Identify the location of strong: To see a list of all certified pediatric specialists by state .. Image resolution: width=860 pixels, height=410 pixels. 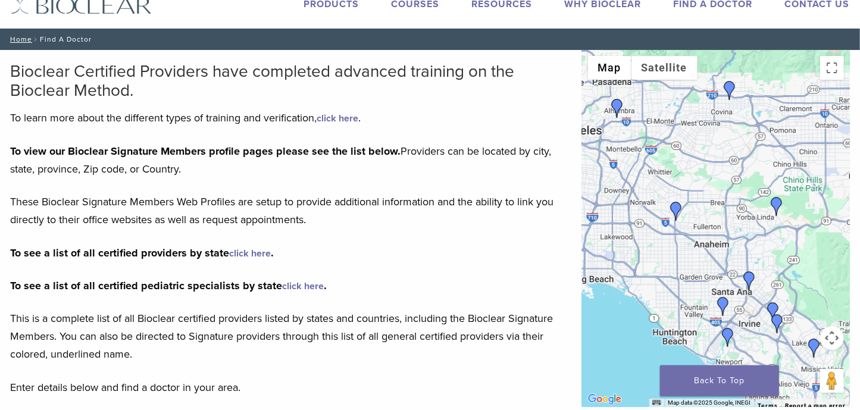
(169, 286).